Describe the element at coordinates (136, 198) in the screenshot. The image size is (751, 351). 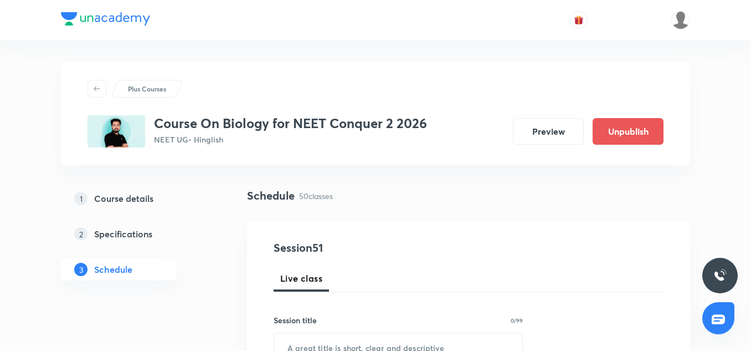
I see `a: 1Course details` at that location.